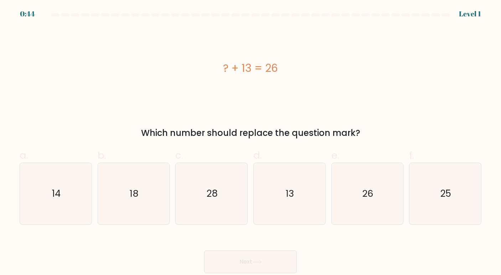  Describe the element at coordinates (250, 133) in the screenshot. I see `div: Which number should replace the question mark?` at that location.